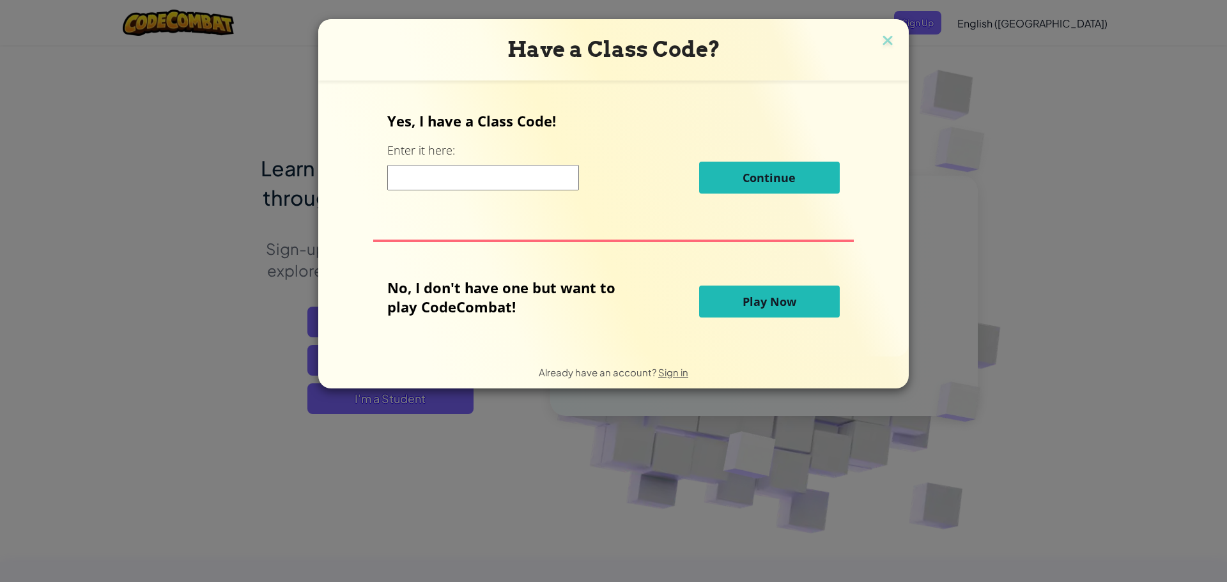  Describe the element at coordinates (770, 302) in the screenshot. I see `button: Play Now` at that location.